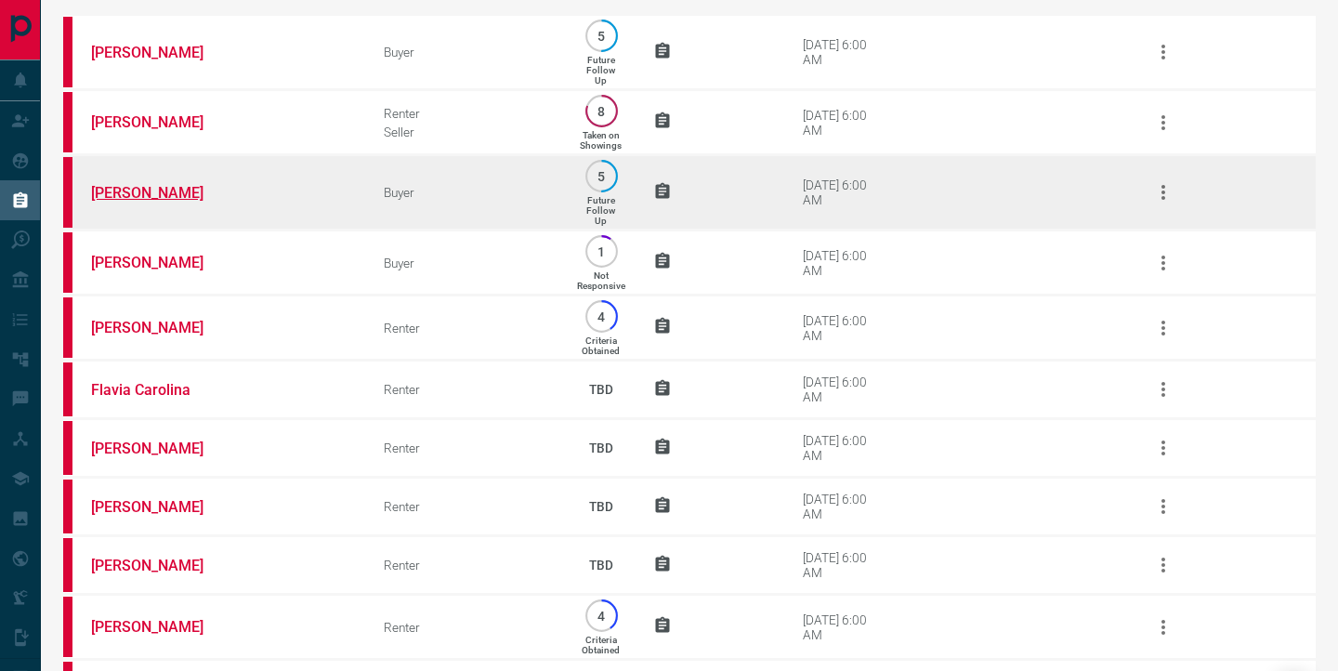 The width and height of the screenshot is (1338, 671). I want to click on p: Not Responsive, so click(601, 281).